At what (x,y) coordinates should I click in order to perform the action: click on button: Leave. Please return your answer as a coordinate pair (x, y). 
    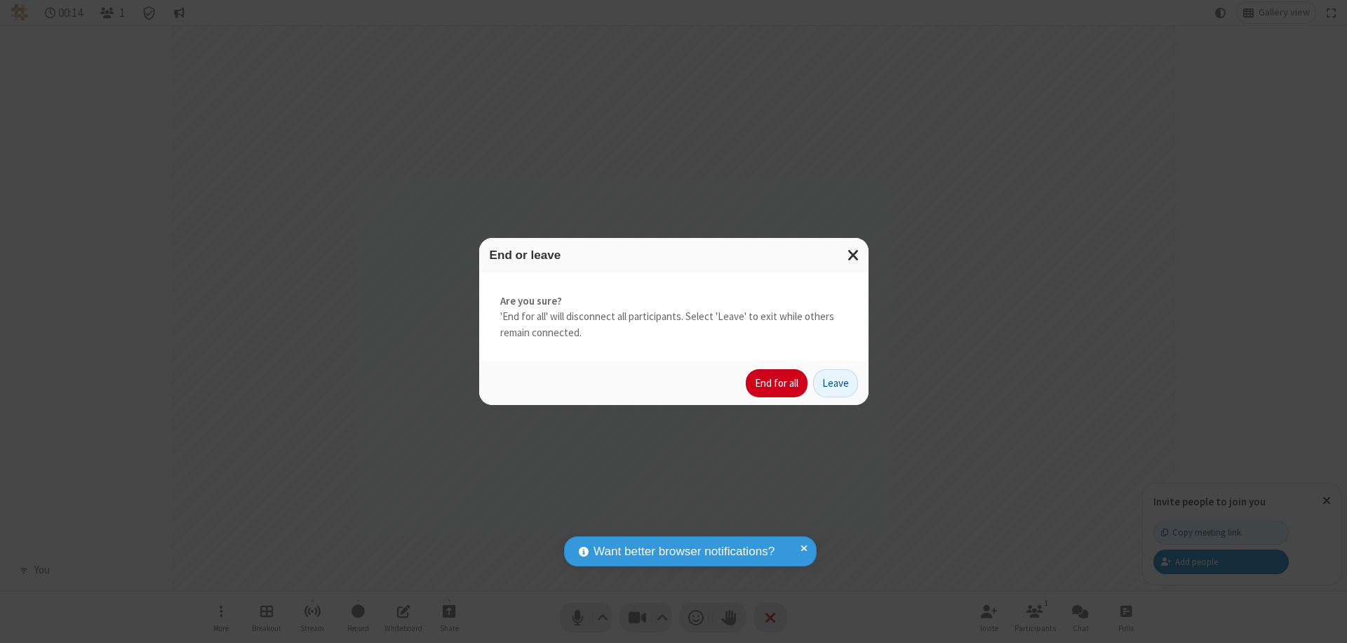
    Looking at the image, I should click on (835, 383).